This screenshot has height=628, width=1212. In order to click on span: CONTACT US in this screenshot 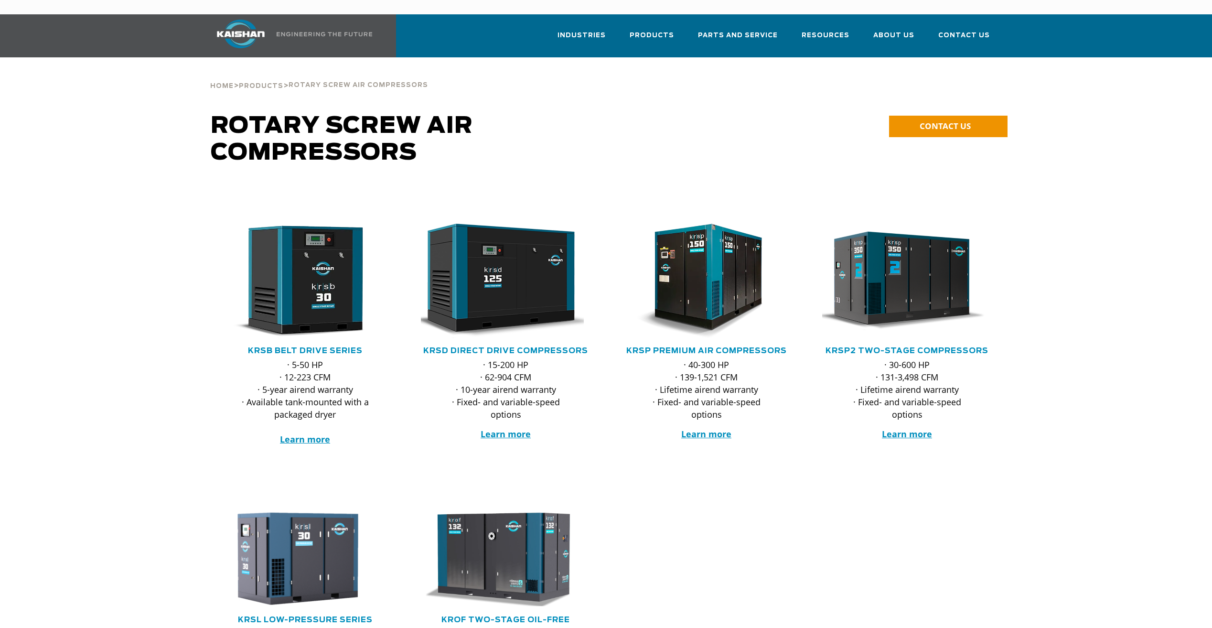, I will do `click(945, 126)`.